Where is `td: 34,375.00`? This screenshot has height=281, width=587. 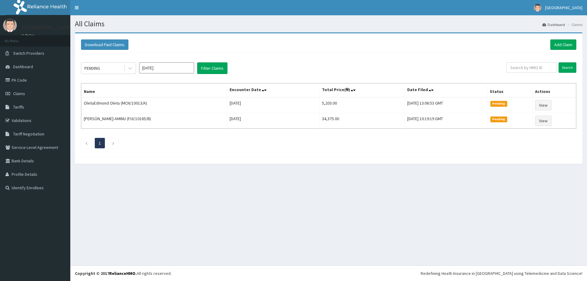 td: 34,375.00 is located at coordinates (362, 121).